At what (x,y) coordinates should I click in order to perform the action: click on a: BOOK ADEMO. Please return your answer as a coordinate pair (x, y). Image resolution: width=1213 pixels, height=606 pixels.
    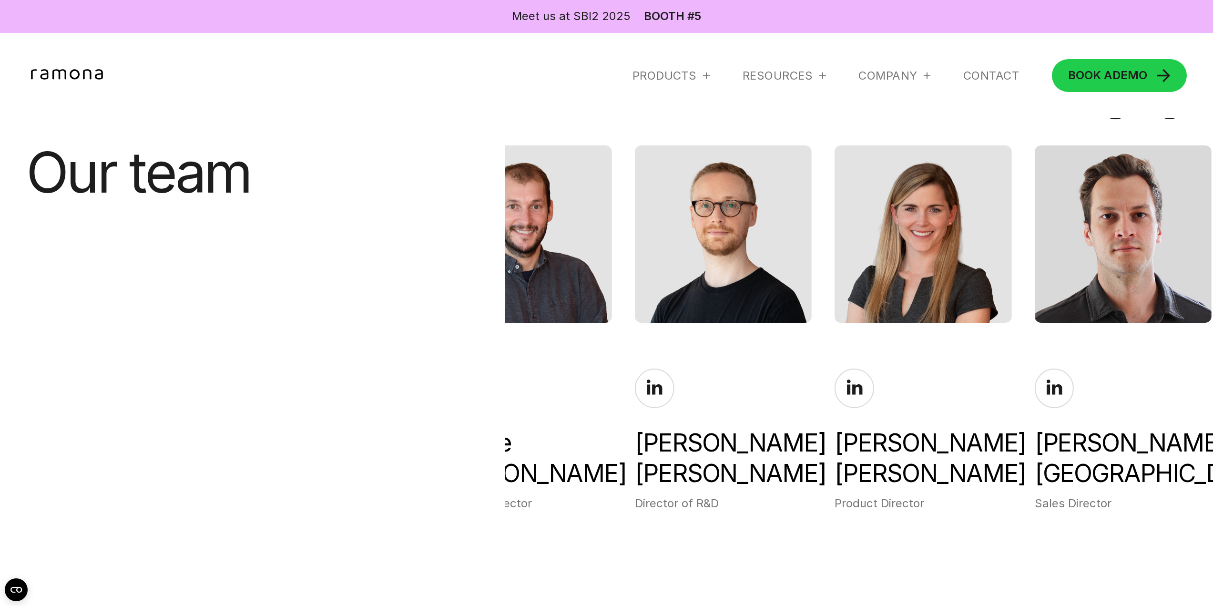
    Looking at the image, I should click on (1119, 75).